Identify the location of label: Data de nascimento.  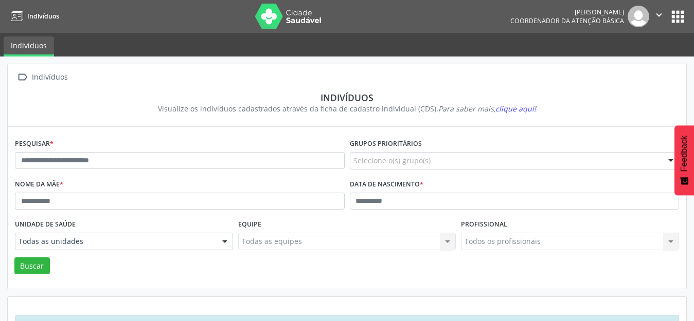
(386, 185).